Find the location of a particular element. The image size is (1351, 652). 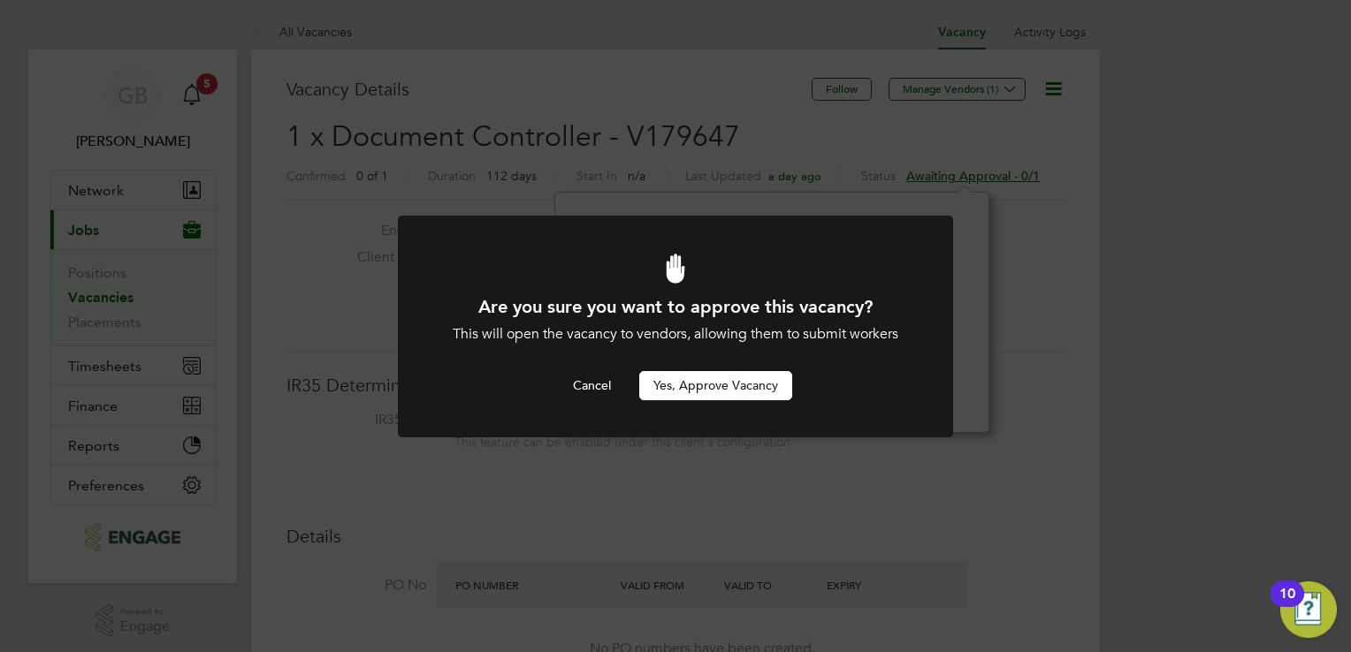

button: Open Resource Center, 10 new notifications is located at coordinates (1308, 610).